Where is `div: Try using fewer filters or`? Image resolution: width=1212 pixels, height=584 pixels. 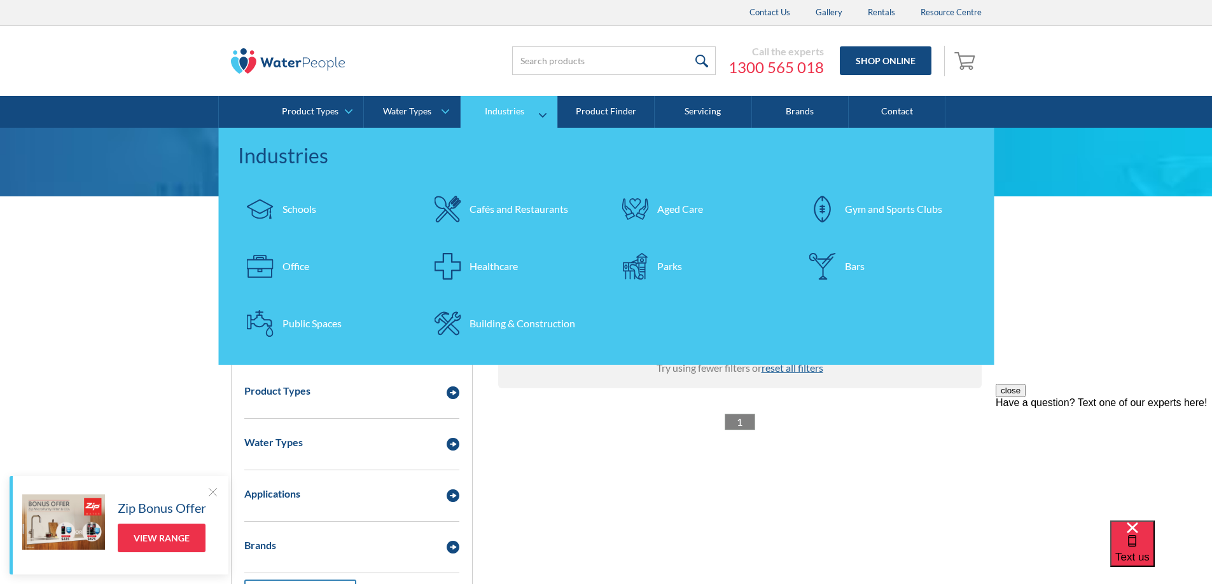 div: Try using fewer filters or is located at coordinates (740, 368).